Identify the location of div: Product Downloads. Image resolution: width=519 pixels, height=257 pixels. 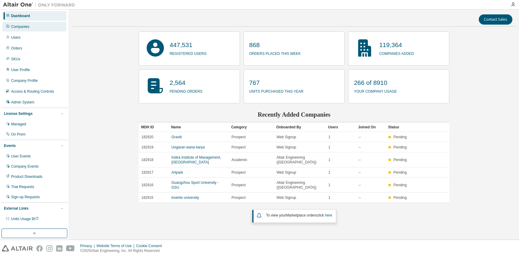
(27, 177).